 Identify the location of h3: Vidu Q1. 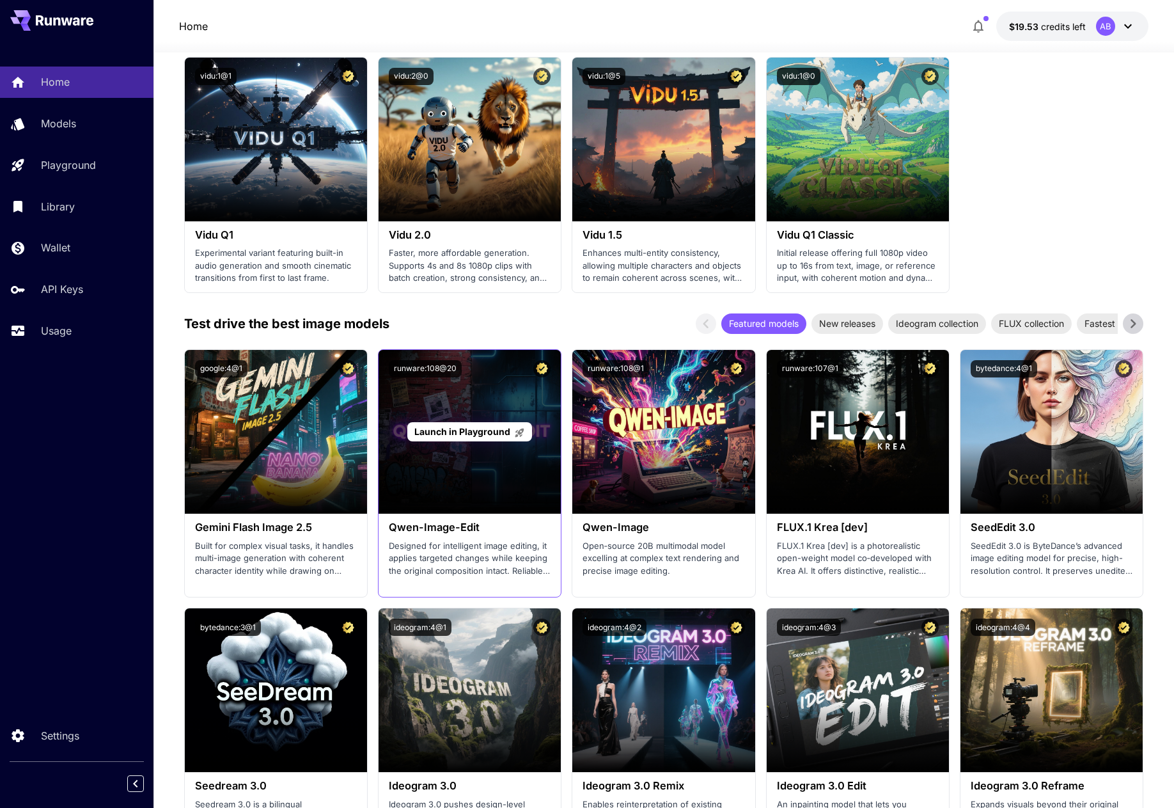
(276, 235).